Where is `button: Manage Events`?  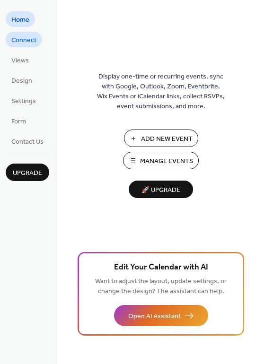 button: Manage Events is located at coordinates (161, 160).